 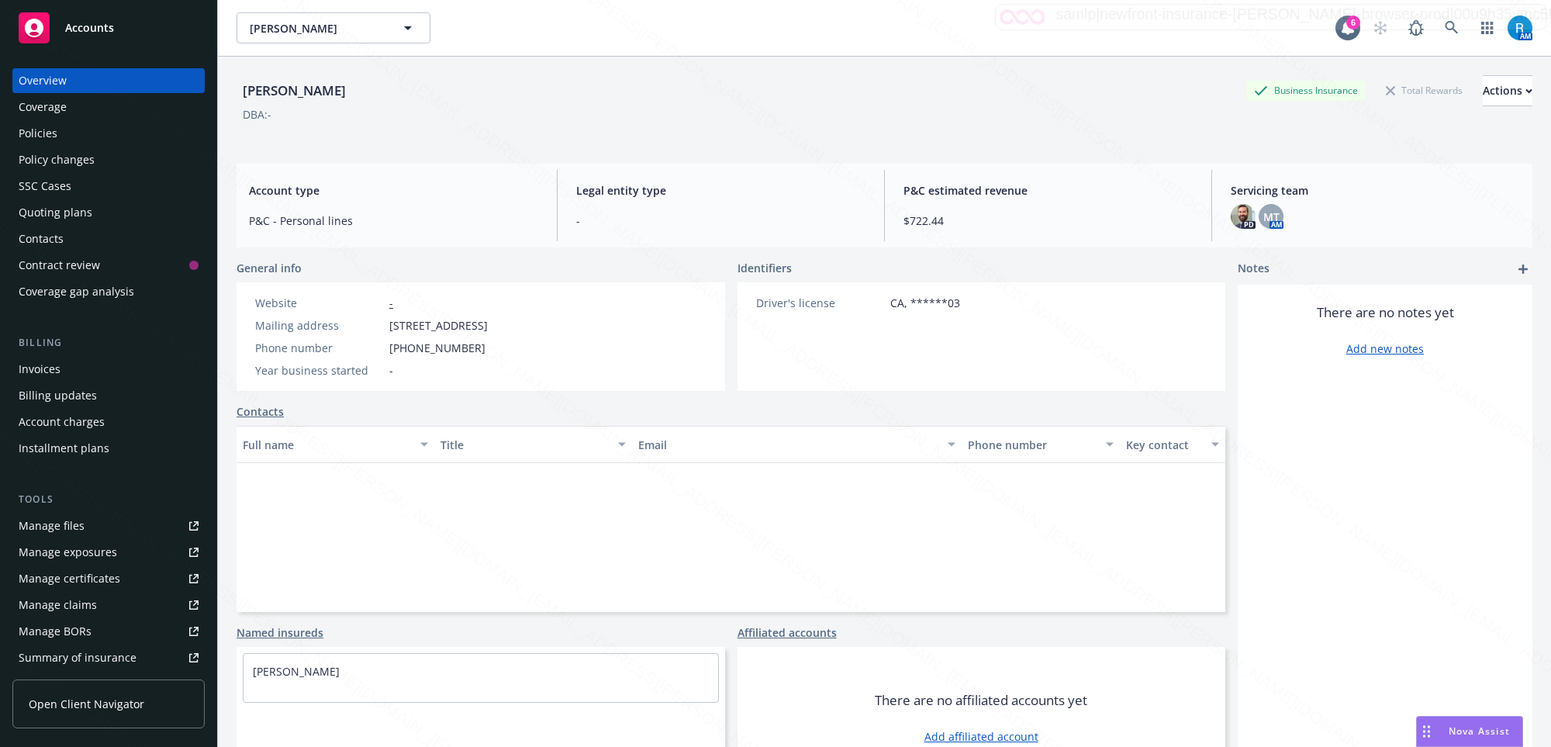 What do you see at coordinates (393, 220) in the screenshot?
I see `span: P&C - Personal lines` at bounding box center [393, 220].